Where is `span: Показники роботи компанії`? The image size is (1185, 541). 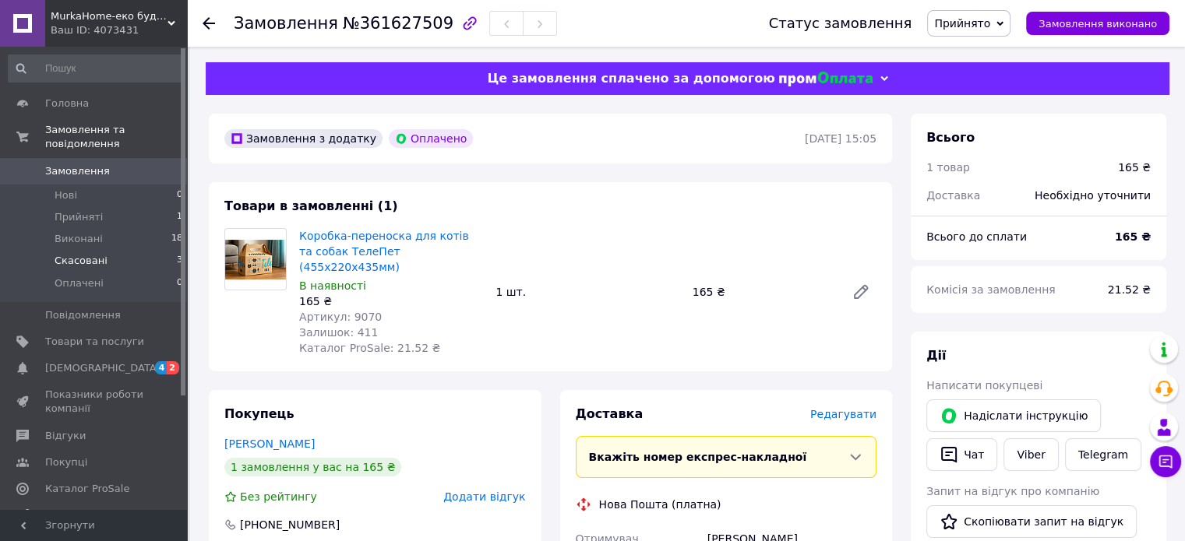
span: Показники роботи компанії is located at coordinates (94, 402).